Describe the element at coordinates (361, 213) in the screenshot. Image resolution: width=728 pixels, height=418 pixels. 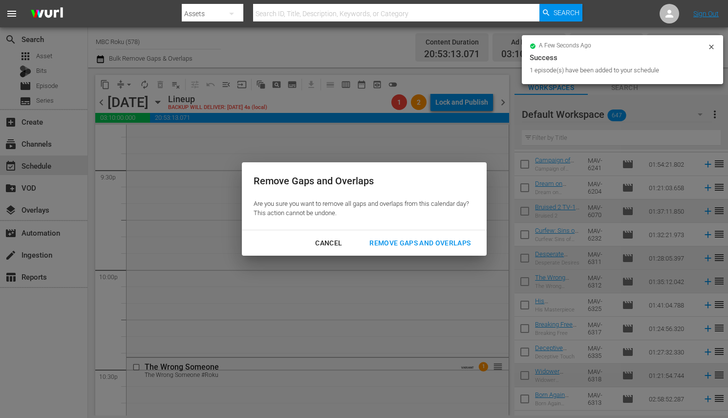
I see `p: This action cannot be undone.` at that location.